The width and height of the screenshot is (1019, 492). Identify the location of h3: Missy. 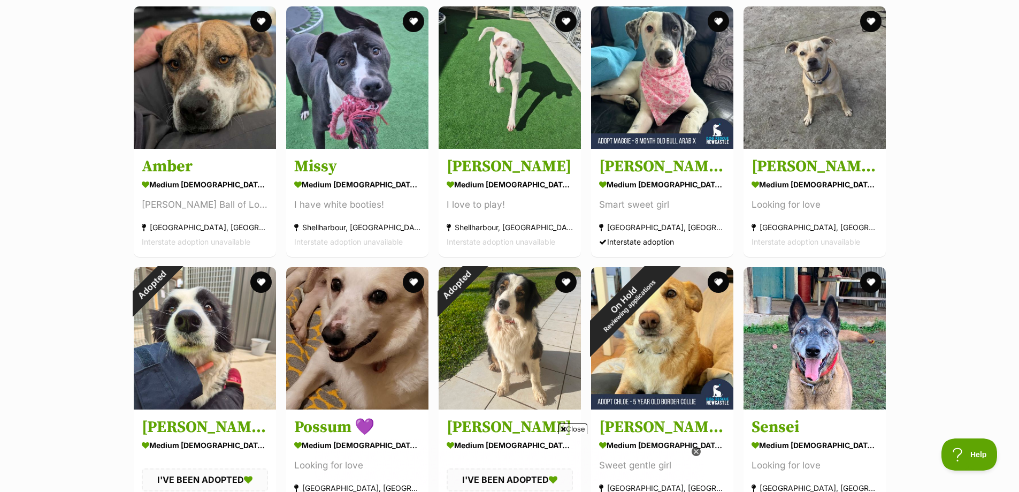
(357, 166).